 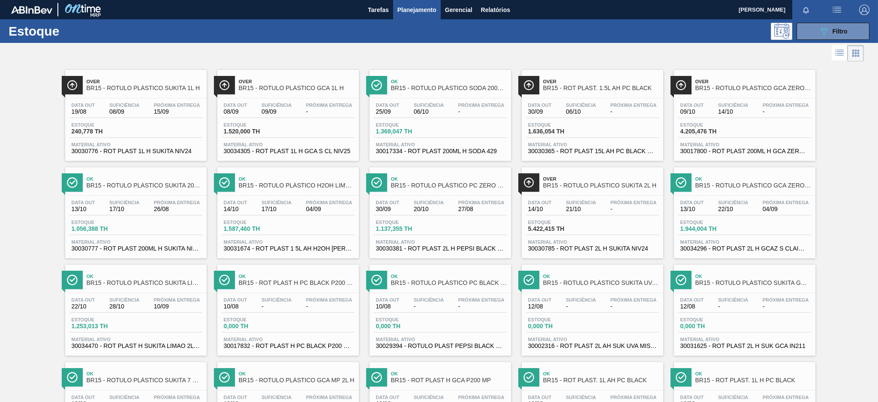 I want to click on span: 27/08, so click(x=481, y=209).